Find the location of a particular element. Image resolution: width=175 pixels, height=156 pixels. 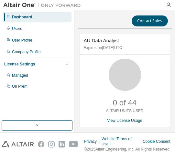

img: facebook.svg is located at coordinates (41, 144).